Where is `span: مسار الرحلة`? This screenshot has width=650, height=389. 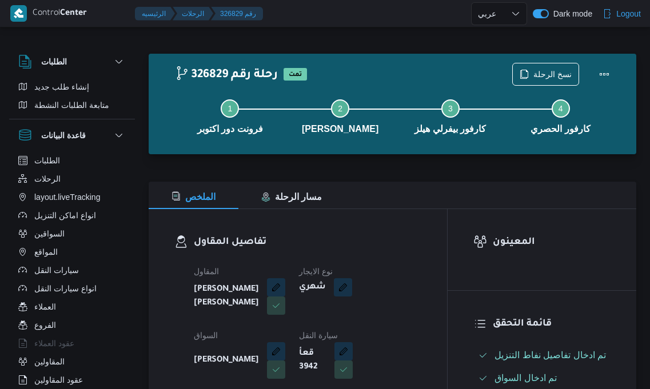
span: مسار الرحلة is located at coordinates (291, 197).